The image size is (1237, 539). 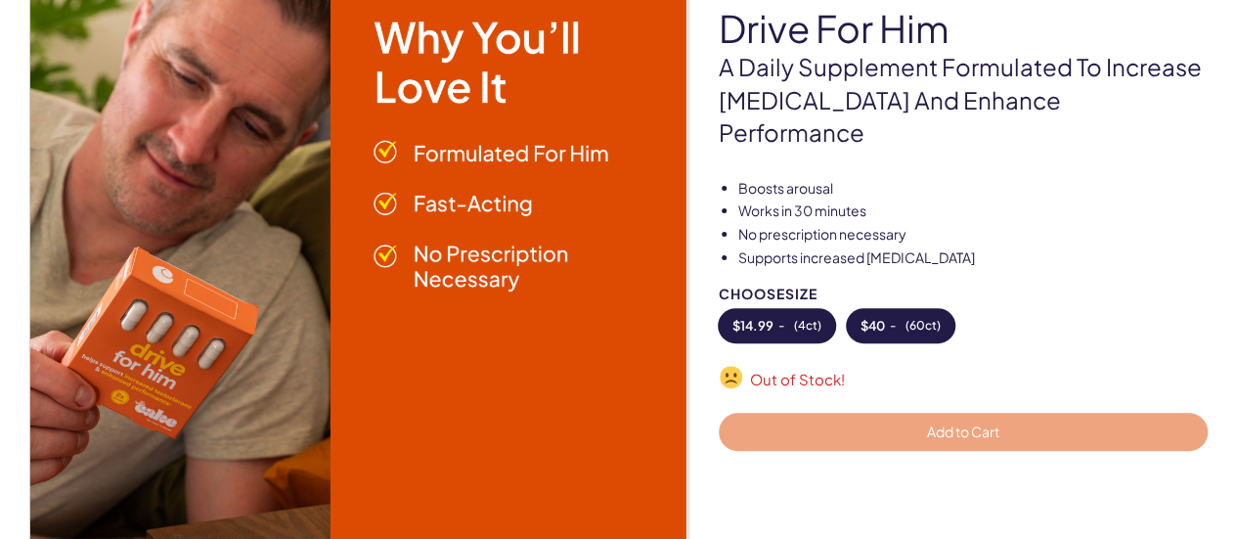 What do you see at coordinates (872, 326) in the screenshot?
I see `span: $ 40` at bounding box center [872, 326].